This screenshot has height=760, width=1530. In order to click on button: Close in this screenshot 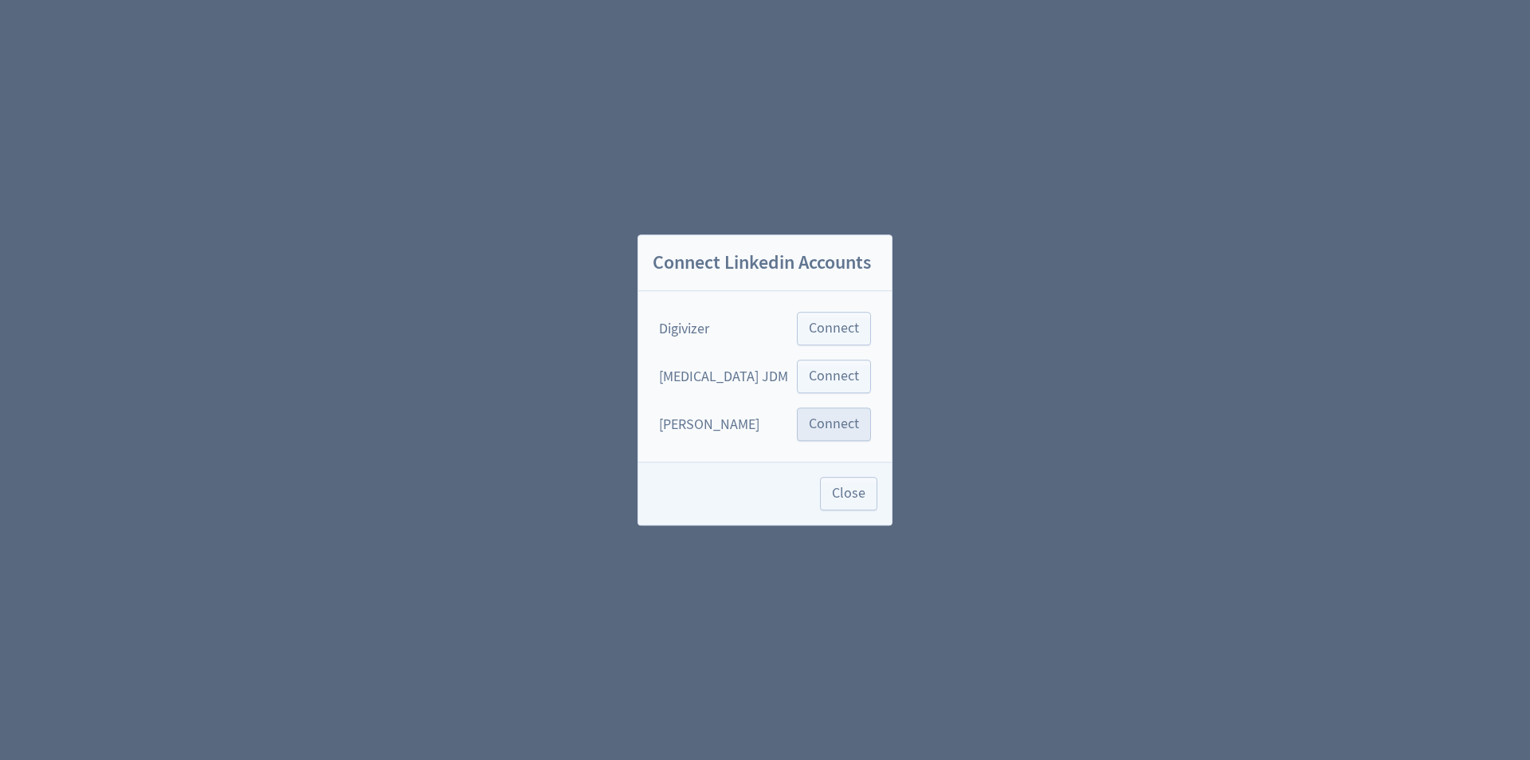, I will do `click(849, 493)`.